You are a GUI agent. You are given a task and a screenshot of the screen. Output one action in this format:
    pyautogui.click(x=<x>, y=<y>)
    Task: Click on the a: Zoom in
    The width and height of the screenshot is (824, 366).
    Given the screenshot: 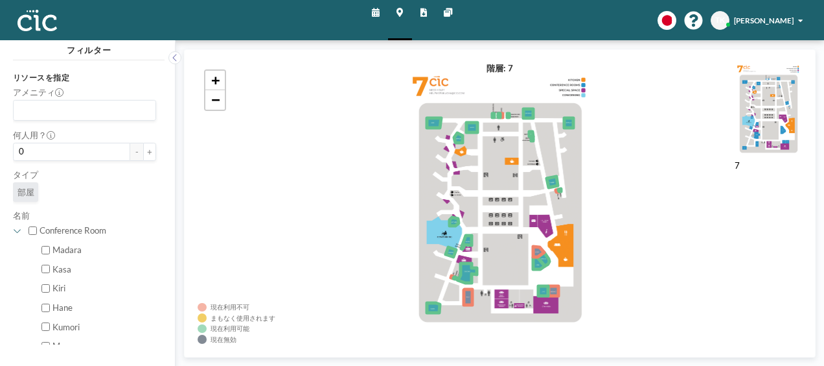 What is the action you would take?
    pyautogui.click(x=215, y=80)
    